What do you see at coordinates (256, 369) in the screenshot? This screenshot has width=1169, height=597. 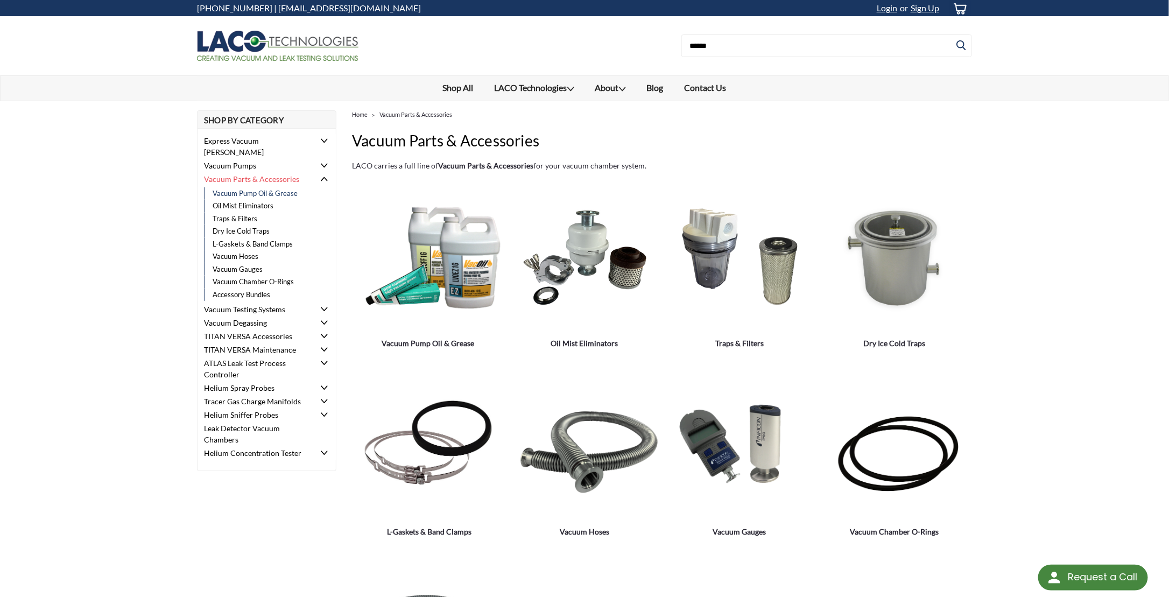 I see `a: ATLAS Leak Test Process Controller` at bounding box center [256, 369].